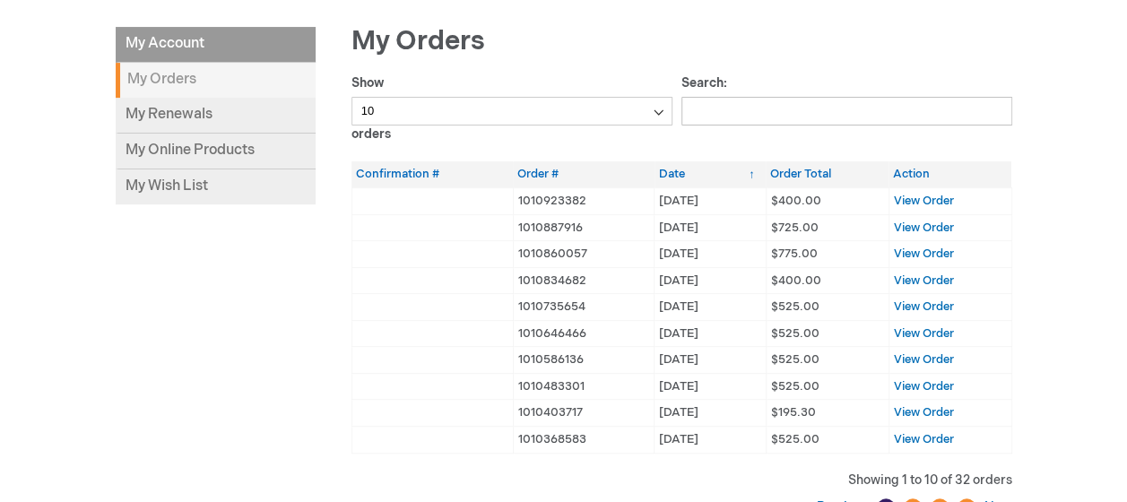 The width and height of the screenshot is (1127, 502). What do you see at coordinates (215, 80) in the screenshot?
I see `strong: My Orders` at bounding box center [215, 80].